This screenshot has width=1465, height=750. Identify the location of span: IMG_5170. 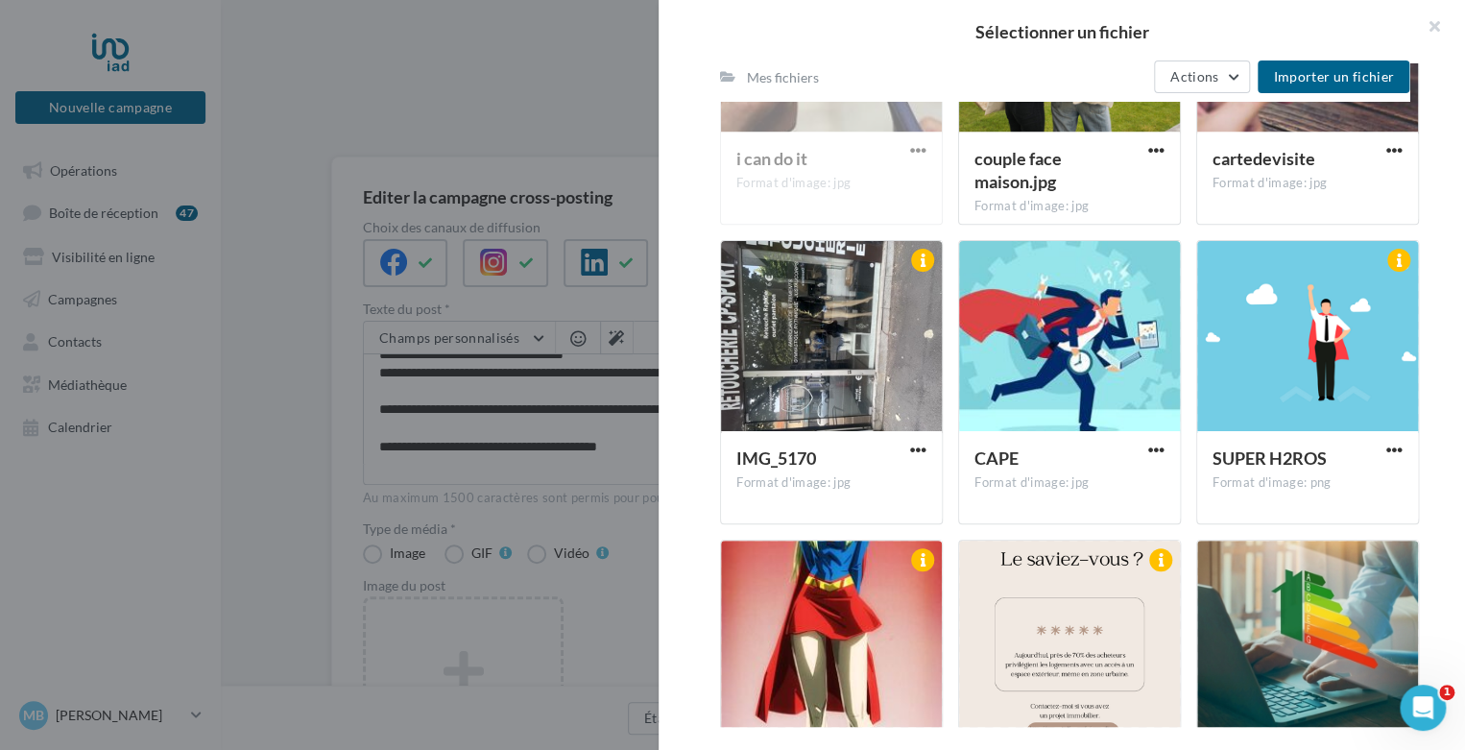
(776, 458).